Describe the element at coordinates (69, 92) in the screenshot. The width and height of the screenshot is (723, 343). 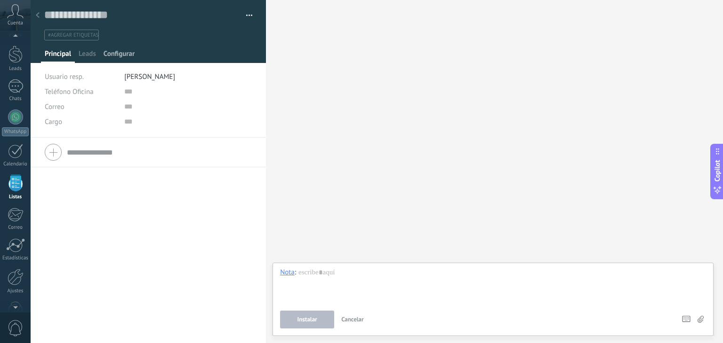
I see `button: Teléfono Oficina` at that location.